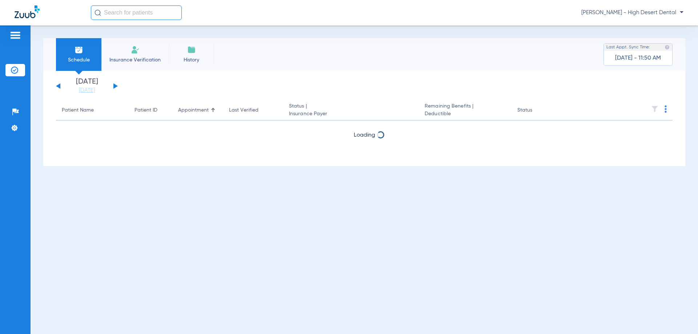  What do you see at coordinates (536, 111) in the screenshot?
I see `th: Status` at bounding box center [536, 111].